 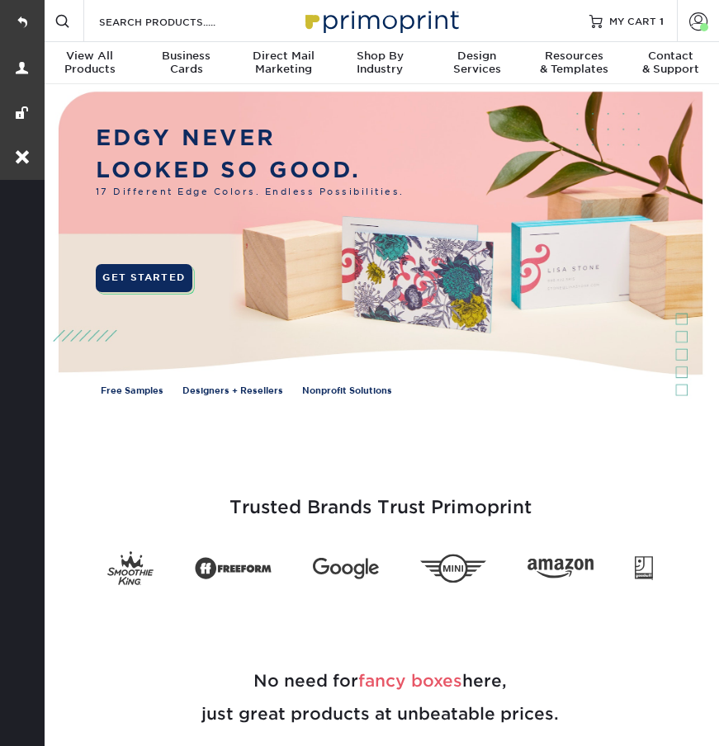 I want to click on a: View AllProducts, so click(x=89, y=64).